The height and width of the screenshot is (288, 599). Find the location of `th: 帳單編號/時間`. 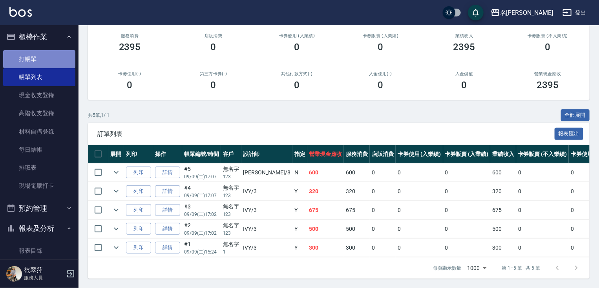

th: 帳單編號/時間 is located at coordinates (201, 154).